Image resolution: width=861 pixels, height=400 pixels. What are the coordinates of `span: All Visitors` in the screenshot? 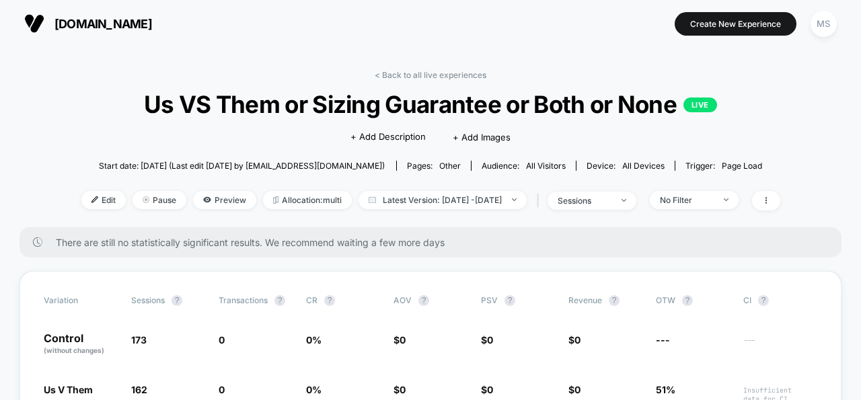 It's located at (546, 166).